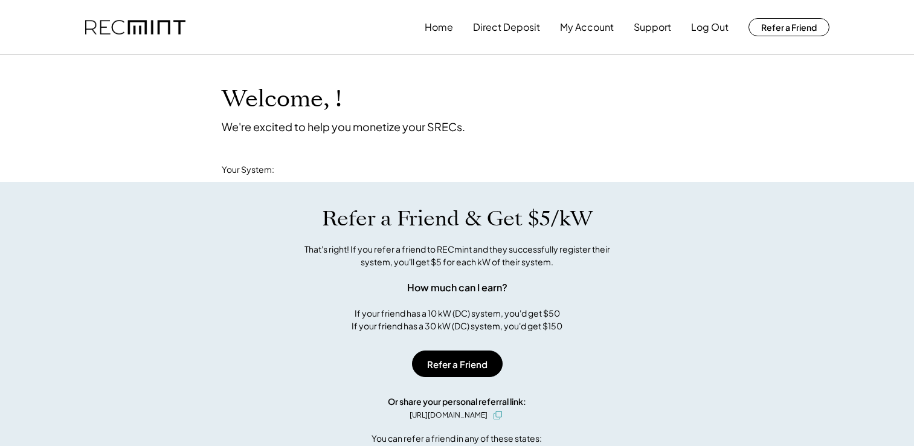  Describe the element at coordinates (343, 126) in the screenshot. I see `div: We're excited to help you monetize your SRECs.` at that location.